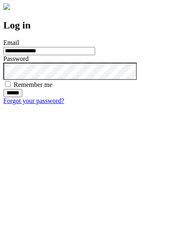  I want to click on h2: Log in, so click(93, 25).